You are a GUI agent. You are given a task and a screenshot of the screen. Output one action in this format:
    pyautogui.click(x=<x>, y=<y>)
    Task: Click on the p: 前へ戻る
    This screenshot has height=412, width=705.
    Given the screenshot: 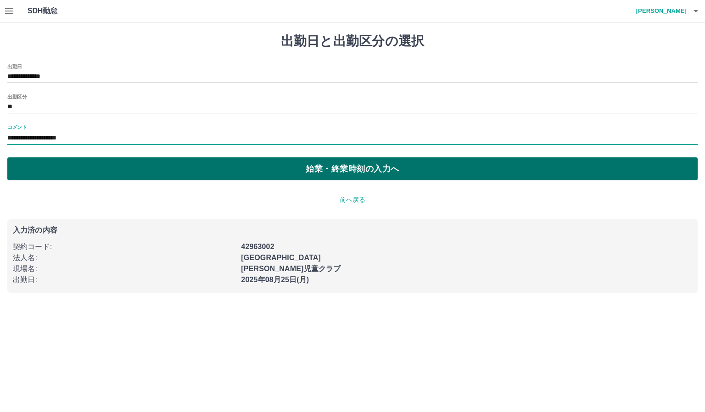 What is the action you would take?
    pyautogui.click(x=352, y=200)
    